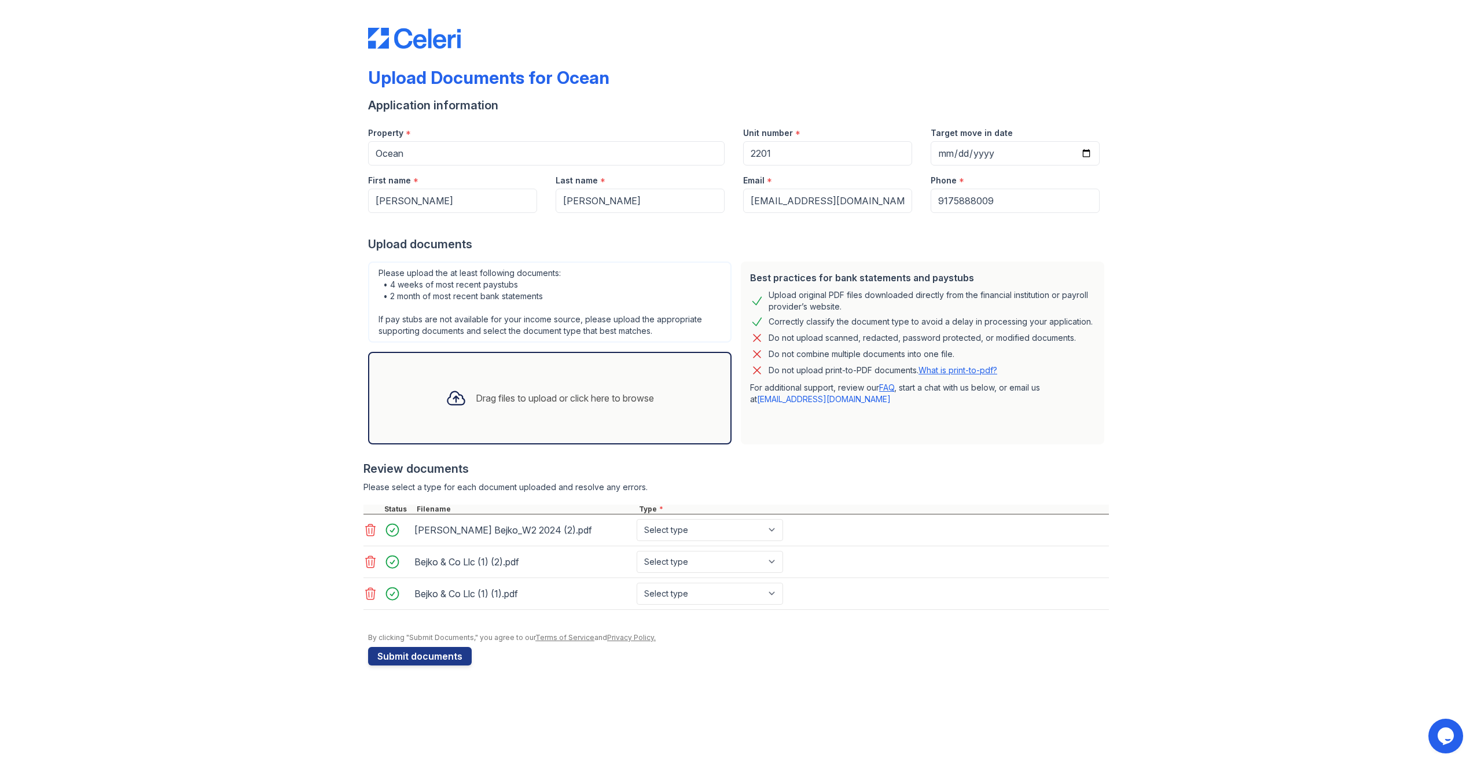 Image resolution: width=1477 pixels, height=765 pixels. Describe the element at coordinates (922, 393) in the screenshot. I see `p: For additional support, review our , start a chat with us below, or email us at` at that location.